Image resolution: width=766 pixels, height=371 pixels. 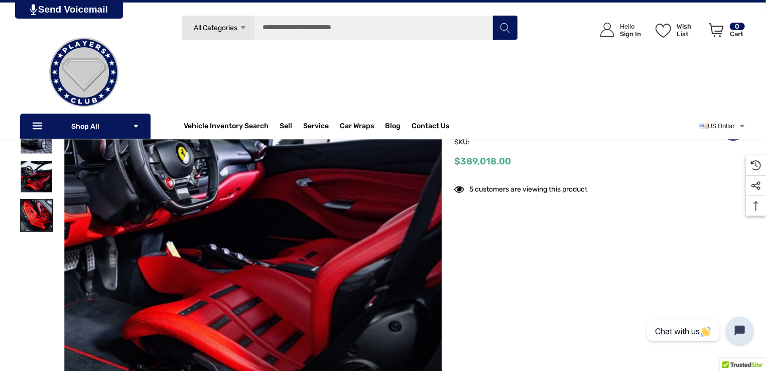 I want to click on a: Wish List, so click(x=734, y=129).